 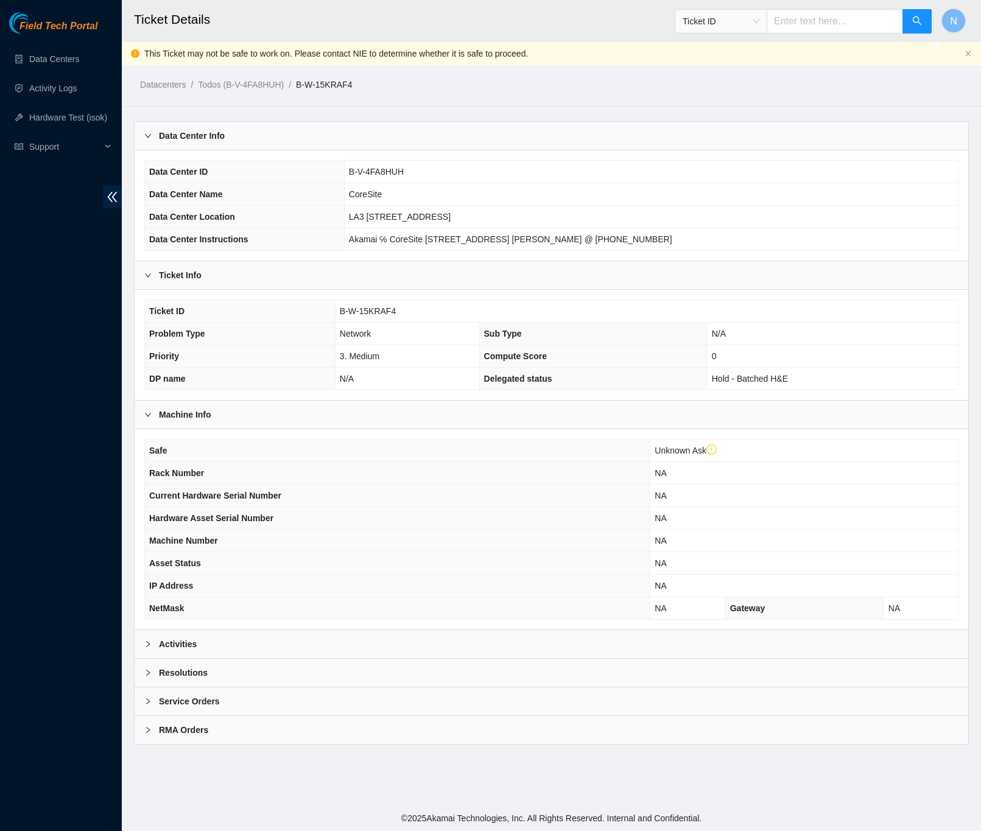 I want to click on div: Data Center Info, so click(x=551, y=136).